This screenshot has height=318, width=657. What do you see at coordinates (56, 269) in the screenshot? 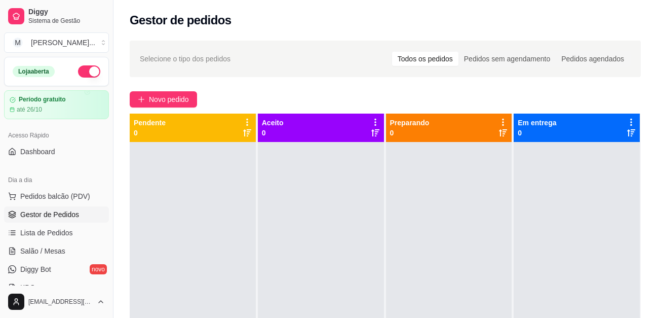
I see `a: Diggy Botnovo` at bounding box center [56, 269].